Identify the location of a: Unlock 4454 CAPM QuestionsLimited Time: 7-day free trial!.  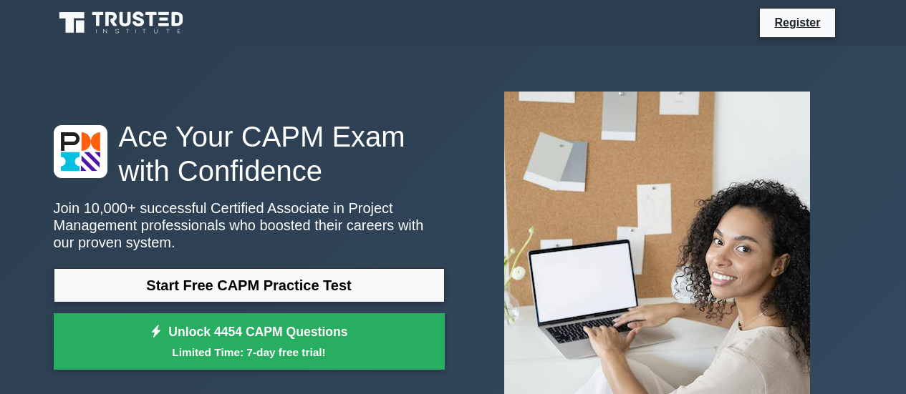
(249, 342).